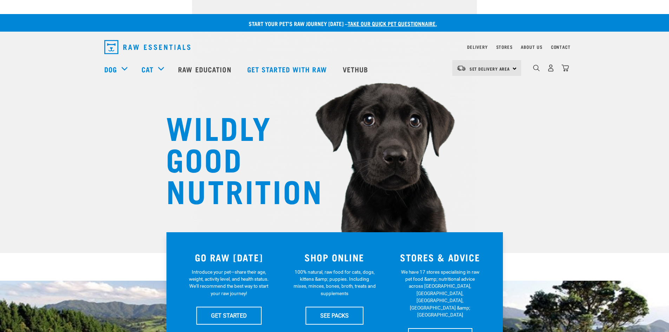 The height and width of the screenshot is (332, 669). What do you see at coordinates (392, 23) in the screenshot?
I see `a: take our quick pet questionnaire.` at bounding box center [392, 23].